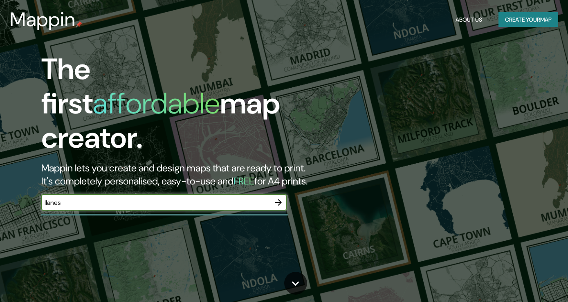  Describe the element at coordinates (183, 107) in the screenshot. I see `h1: The first map creator.` at that location.